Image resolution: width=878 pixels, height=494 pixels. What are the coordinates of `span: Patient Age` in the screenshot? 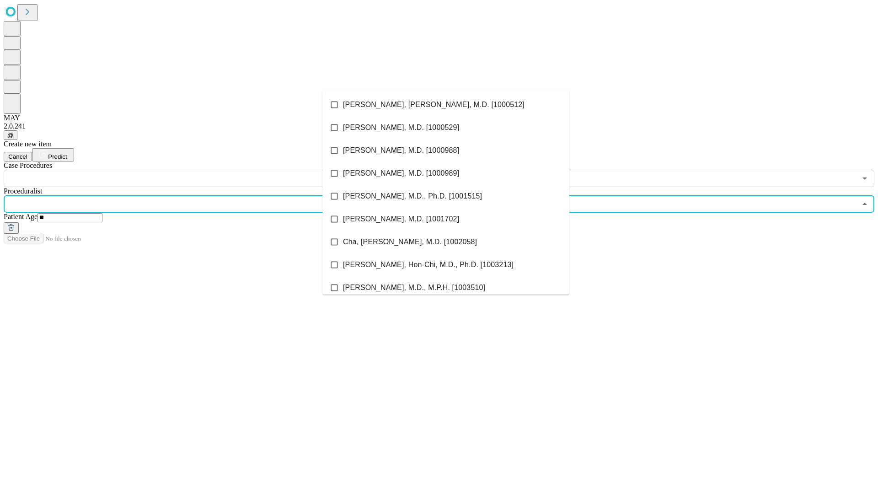 It's located at (21, 216).